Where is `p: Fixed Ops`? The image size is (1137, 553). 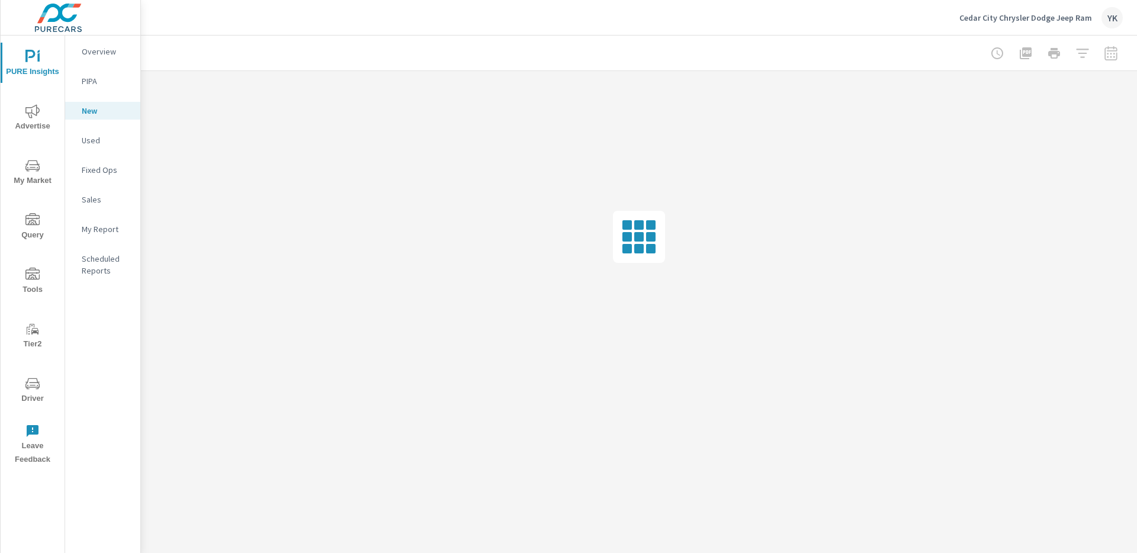
p: Fixed Ops is located at coordinates (106, 170).